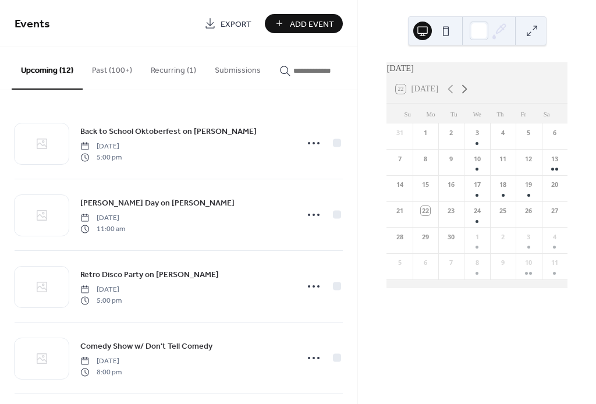 The height and width of the screenshot is (404, 596). Describe the element at coordinates (32, 24) in the screenshot. I see `span: Events` at that location.